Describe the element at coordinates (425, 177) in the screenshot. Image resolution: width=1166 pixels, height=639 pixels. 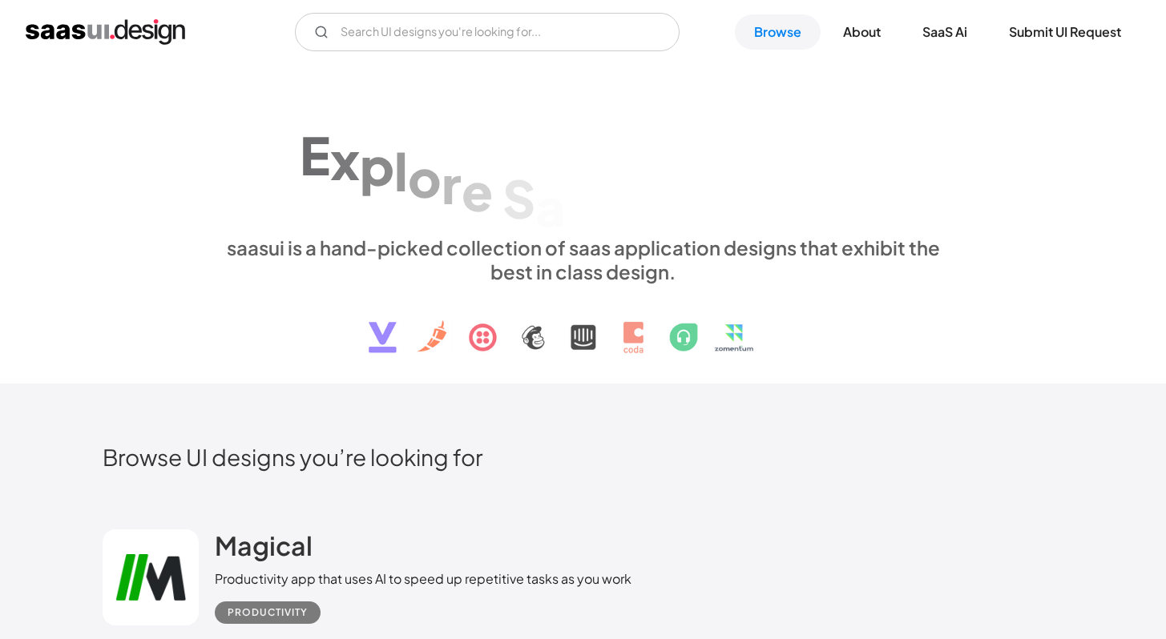
I see `div: o` at that location.